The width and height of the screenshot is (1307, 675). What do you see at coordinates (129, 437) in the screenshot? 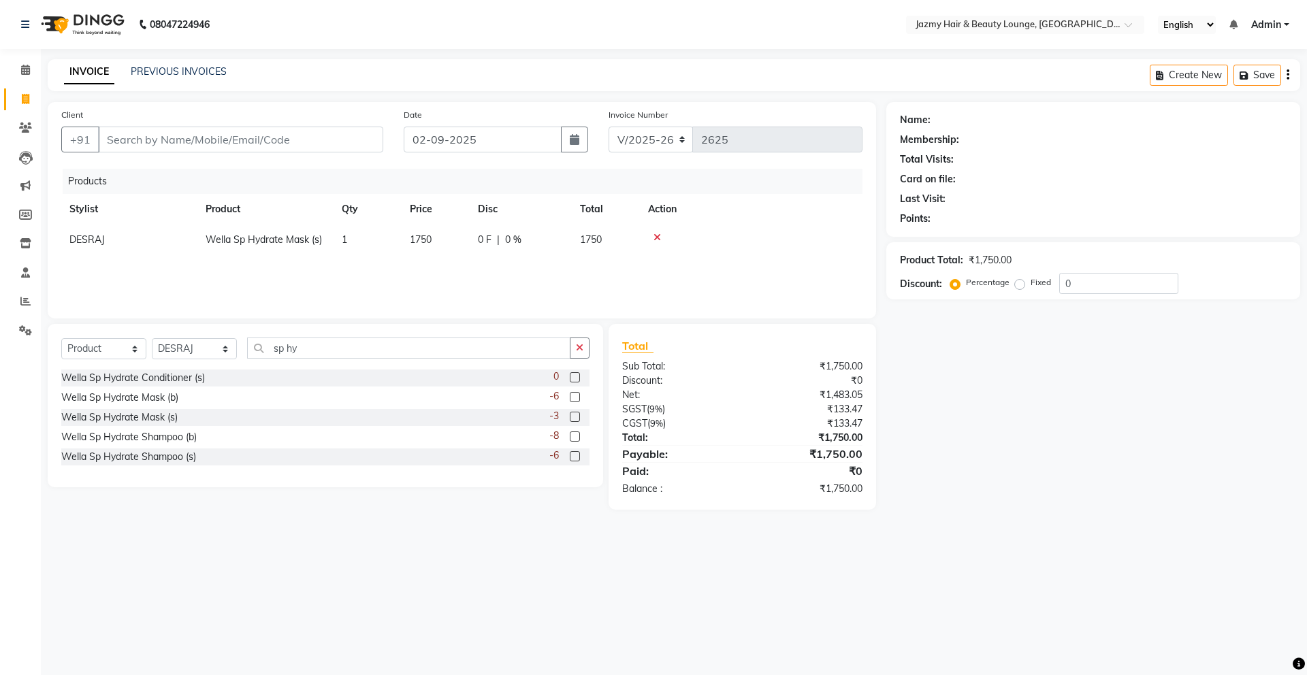
I see `div: Wella Sp Hydrate Shampoo (b)` at bounding box center [129, 437].